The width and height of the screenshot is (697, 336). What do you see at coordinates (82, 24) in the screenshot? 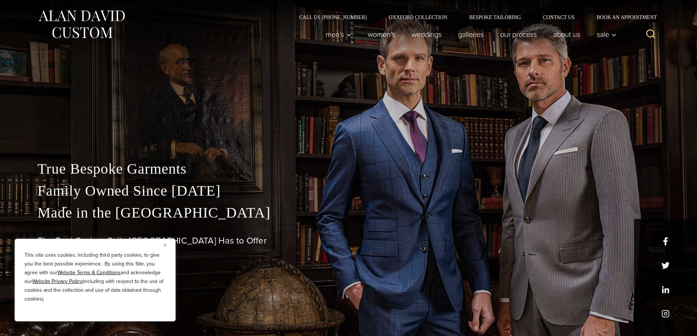
I see `img: Alan David Custom` at bounding box center [82, 24].